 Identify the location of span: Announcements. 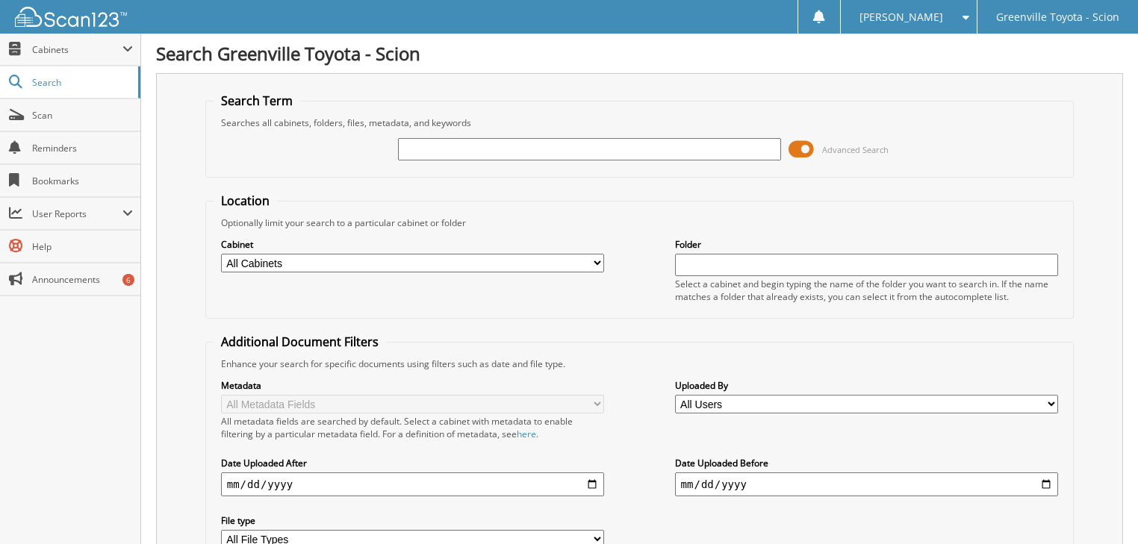
(82, 279).